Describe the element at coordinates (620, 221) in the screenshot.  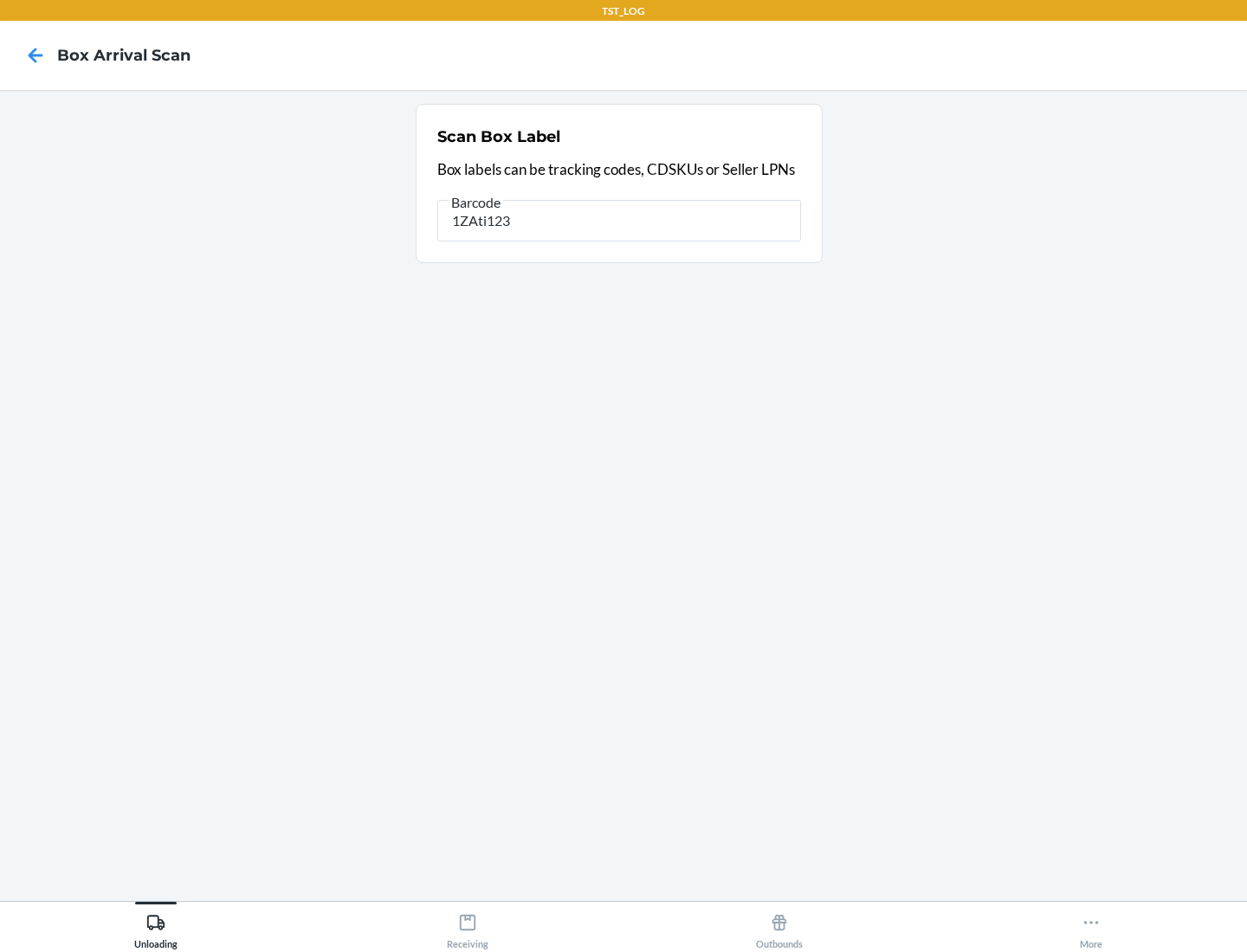
I see `input: Barcode` at that location.